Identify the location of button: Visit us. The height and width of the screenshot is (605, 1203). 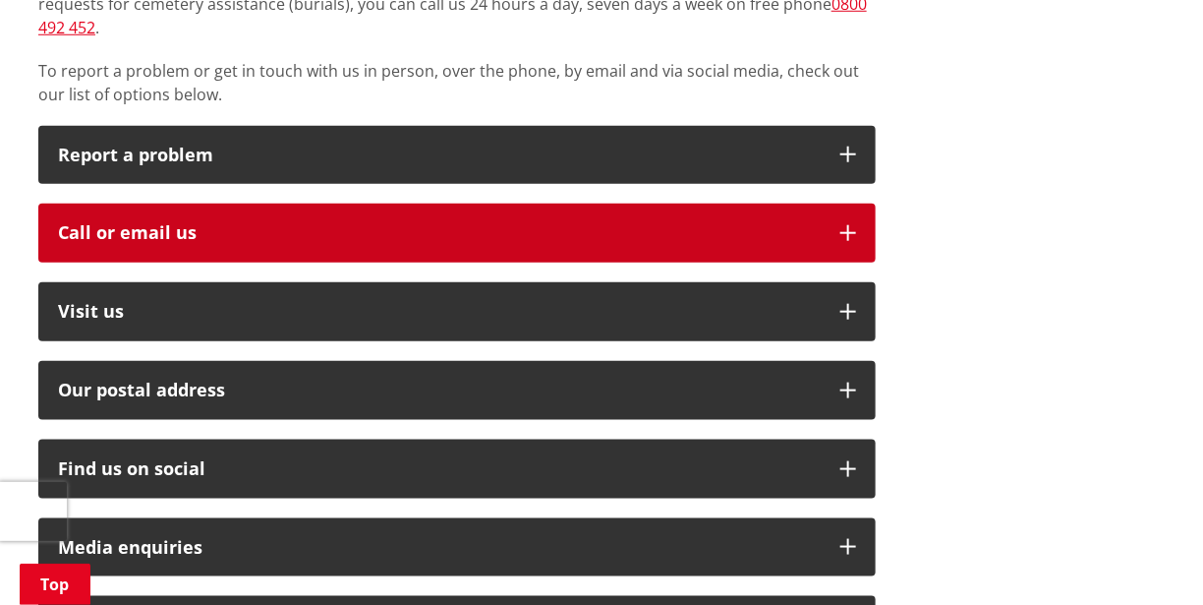
(457, 312).